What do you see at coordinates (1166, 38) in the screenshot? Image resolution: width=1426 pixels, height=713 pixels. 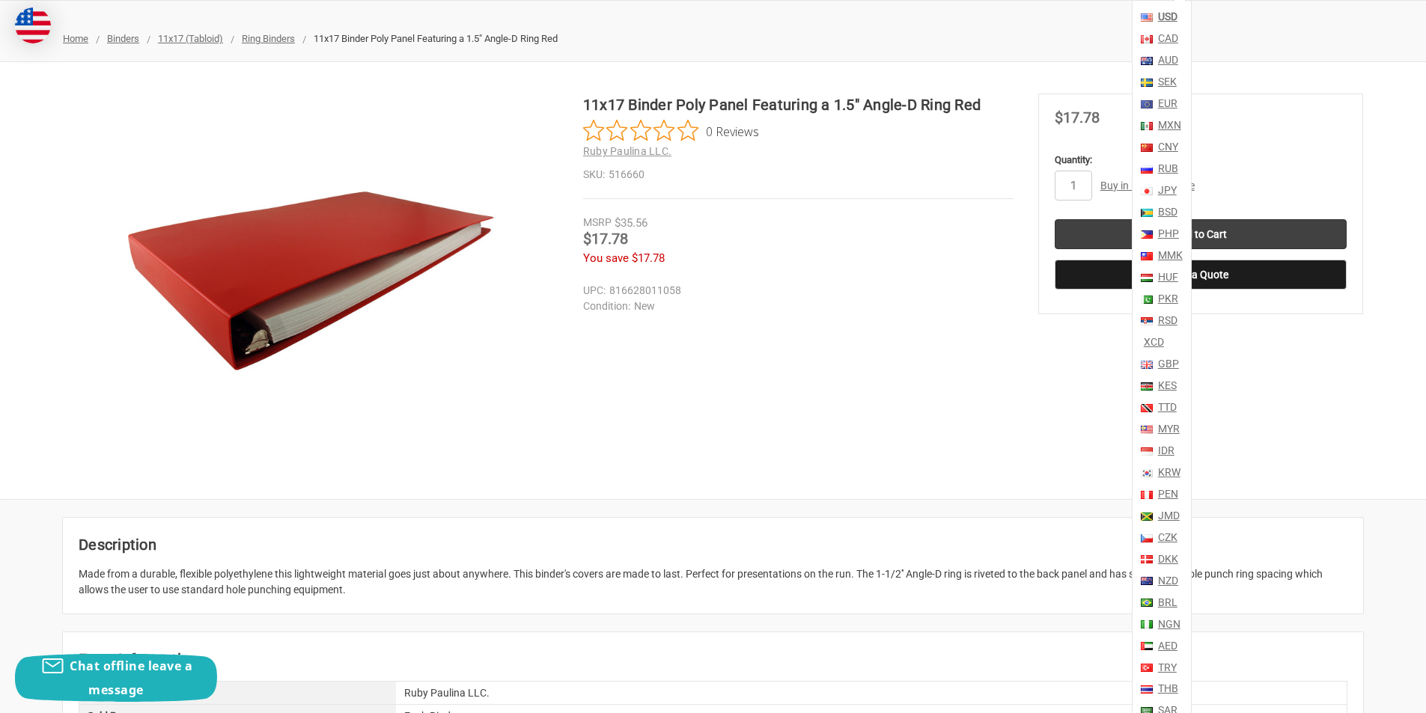 I see `a: CAD` at bounding box center [1166, 38].